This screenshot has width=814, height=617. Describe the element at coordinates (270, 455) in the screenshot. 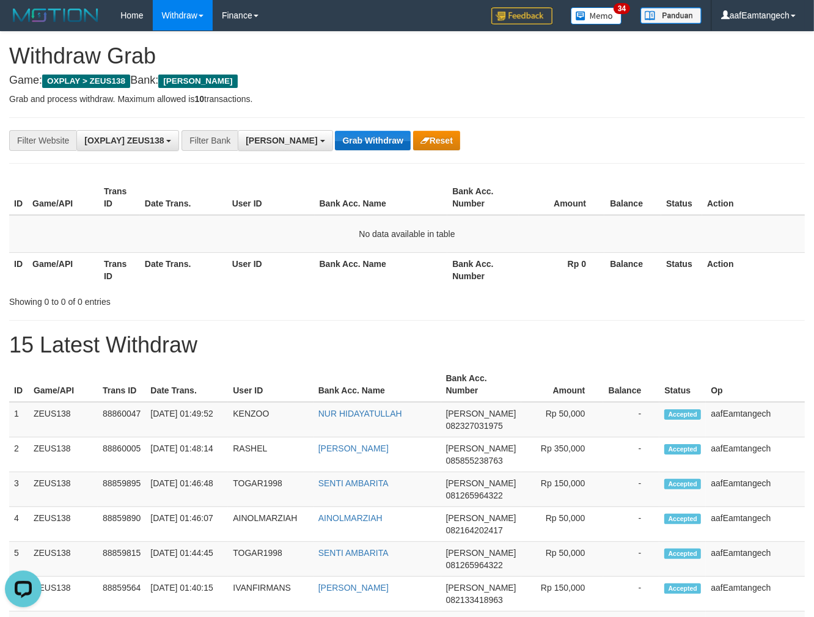

I see `td: RASHEL` at that location.